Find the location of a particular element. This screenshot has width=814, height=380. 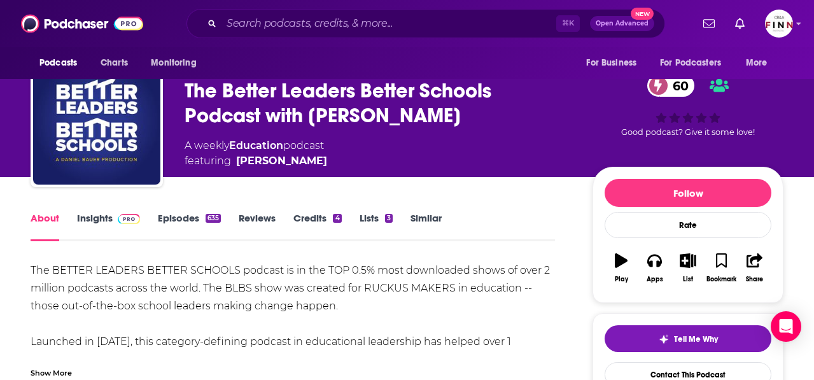

a: Credits4 is located at coordinates (317, 227).